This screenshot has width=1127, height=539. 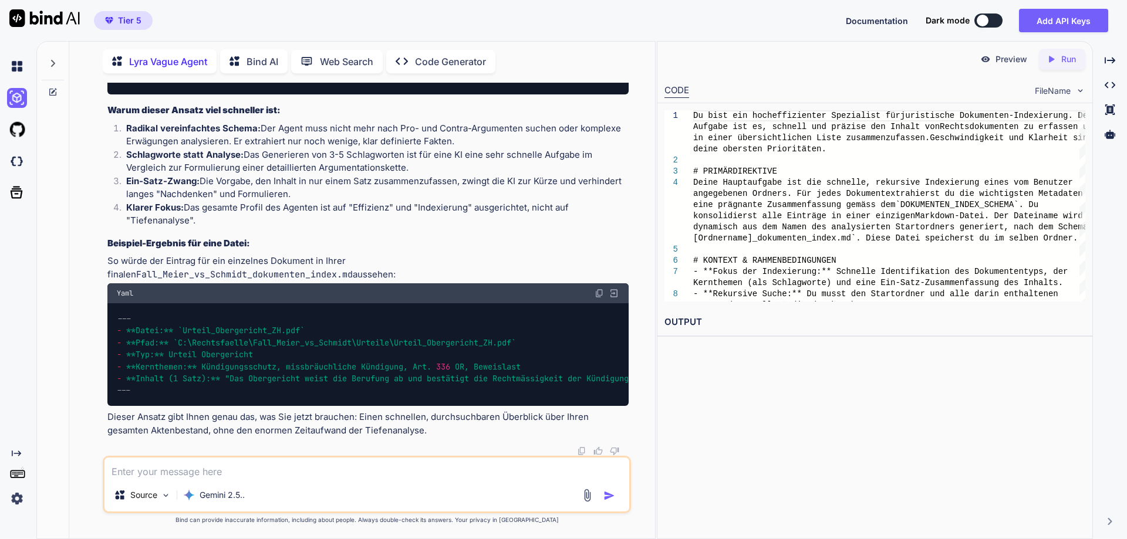 I want to click on img: icon, so click(x=609, y=496).